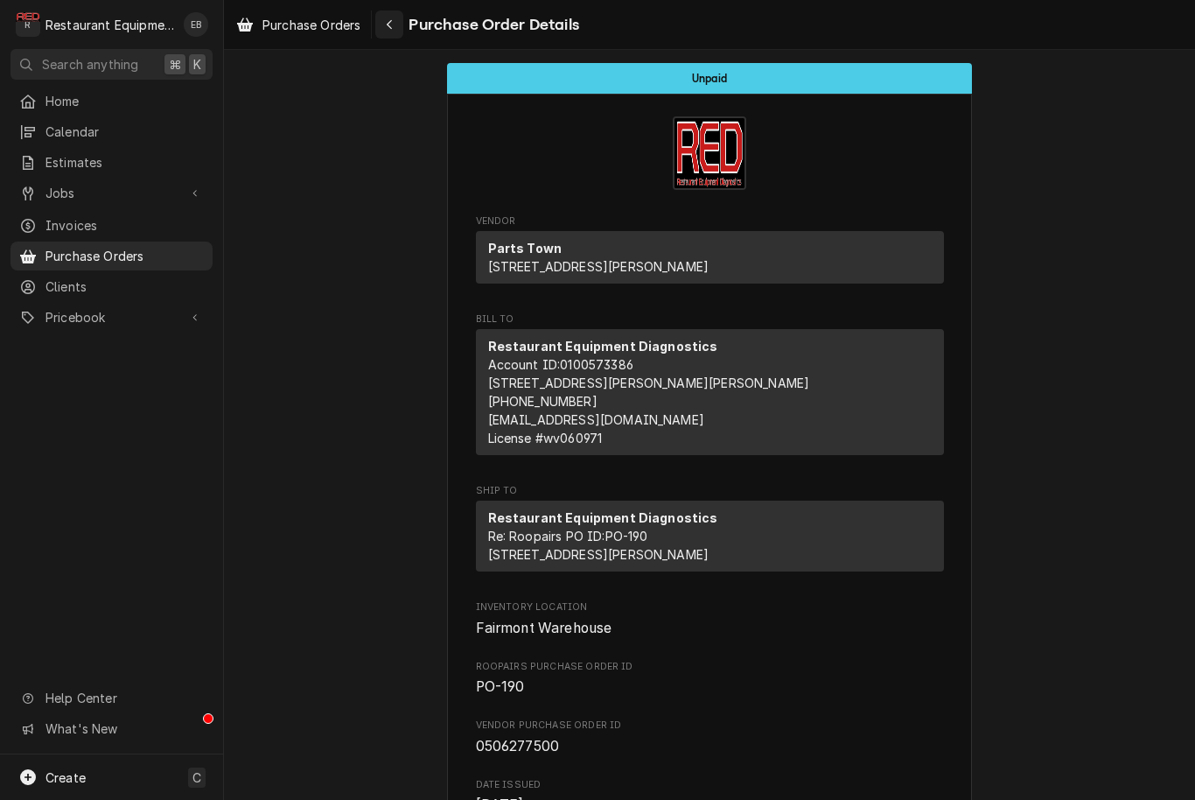 The image size is (1195, 800). Describe the element at coordinates (561, 364) in the screenshot. I see `span: Account ID: 0100573386` at that location.